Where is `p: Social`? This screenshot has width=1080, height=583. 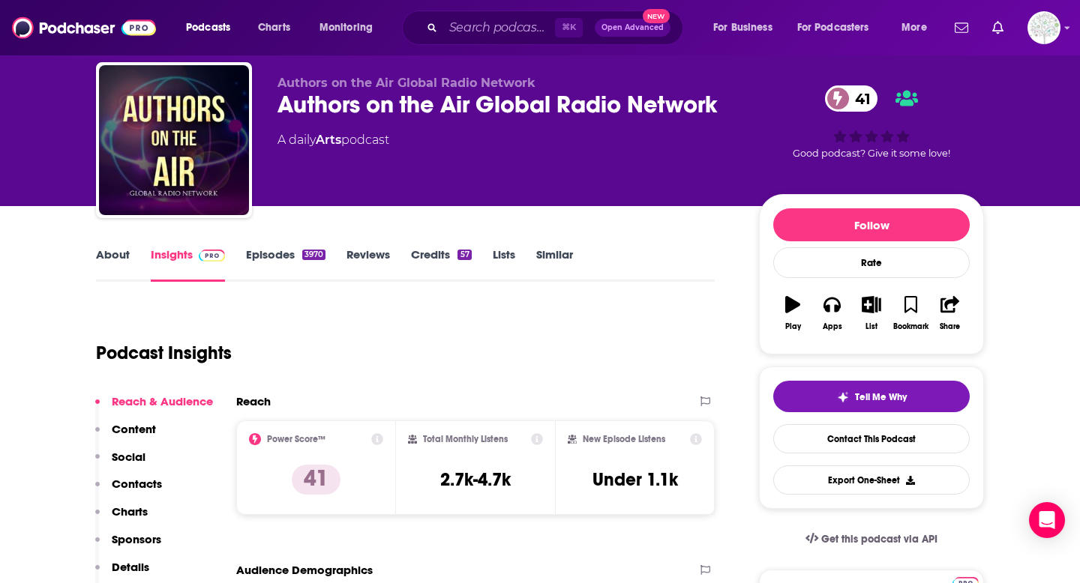
p: Social is located at coordinates (128, 457).